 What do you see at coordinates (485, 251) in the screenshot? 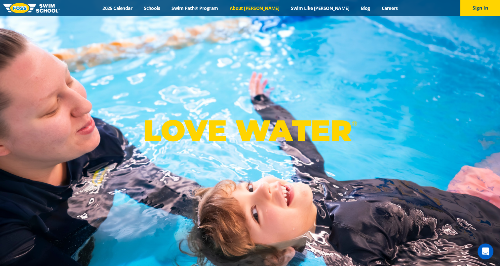
I see `div: Open Intercom Messenger` at bounding box center [485, 251].